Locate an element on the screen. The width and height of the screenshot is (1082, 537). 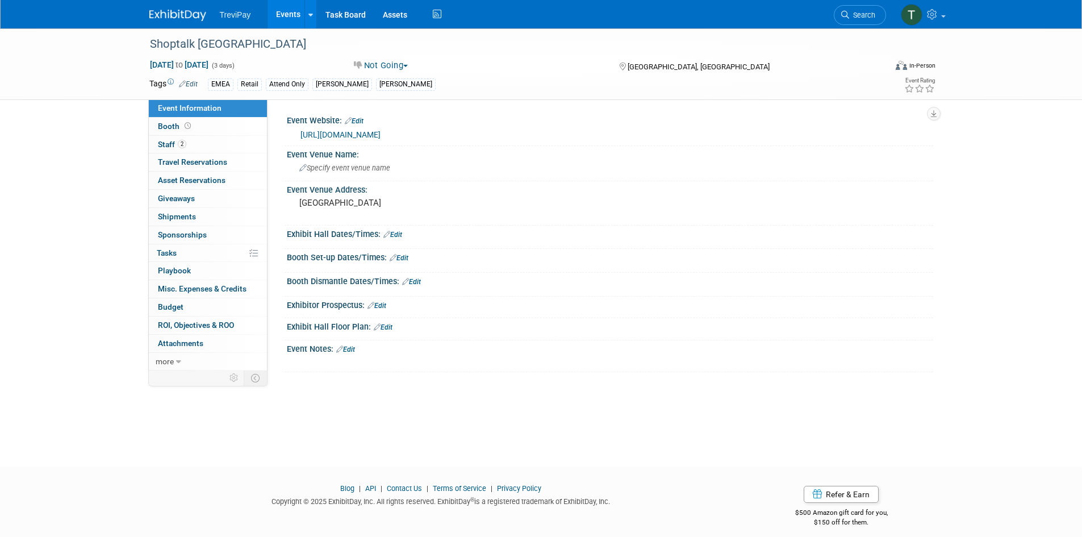
a: Booth is located at coordinates (208, 126).